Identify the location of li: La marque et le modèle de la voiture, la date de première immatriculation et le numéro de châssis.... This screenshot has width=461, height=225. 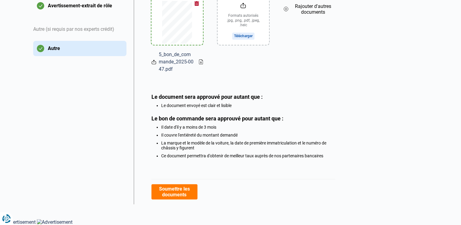
(248, 145).